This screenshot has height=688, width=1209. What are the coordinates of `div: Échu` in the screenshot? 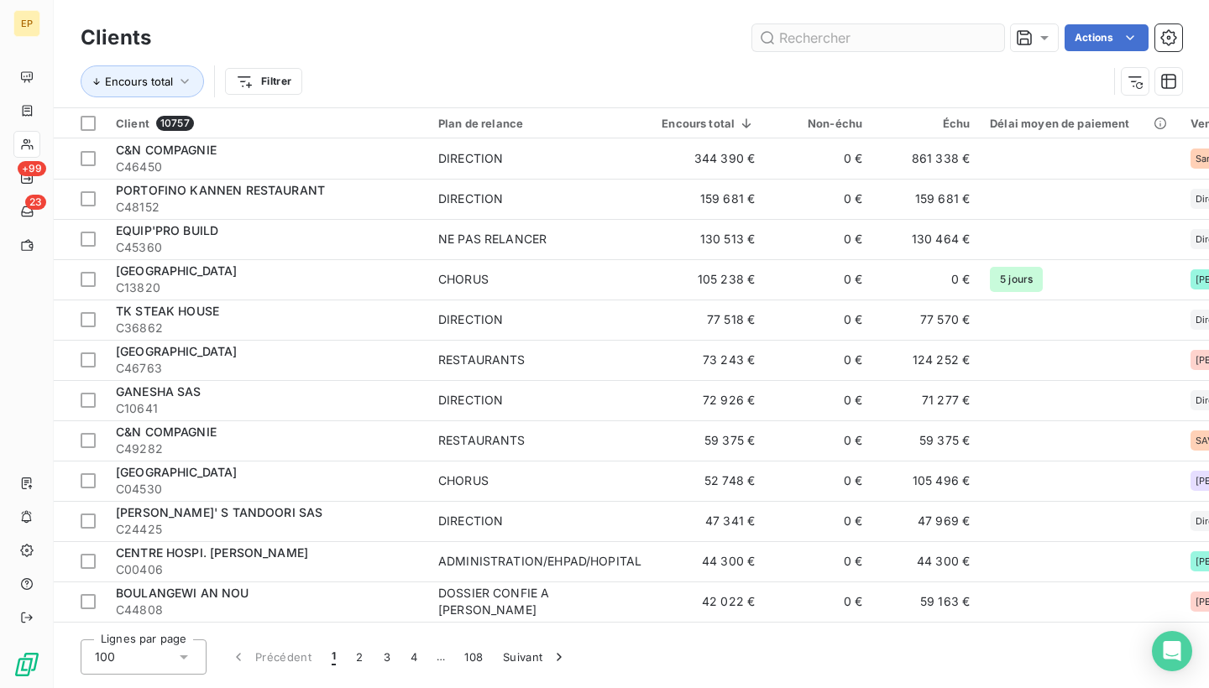 It's located at (926, 123).